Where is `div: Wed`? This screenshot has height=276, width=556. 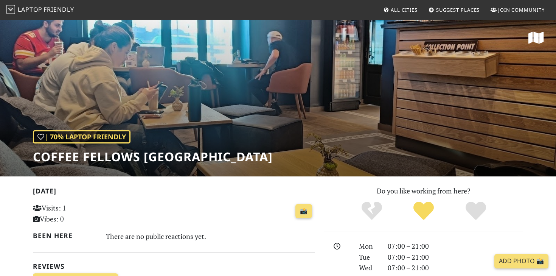 div: Wed is located at coordinates (369, 268).